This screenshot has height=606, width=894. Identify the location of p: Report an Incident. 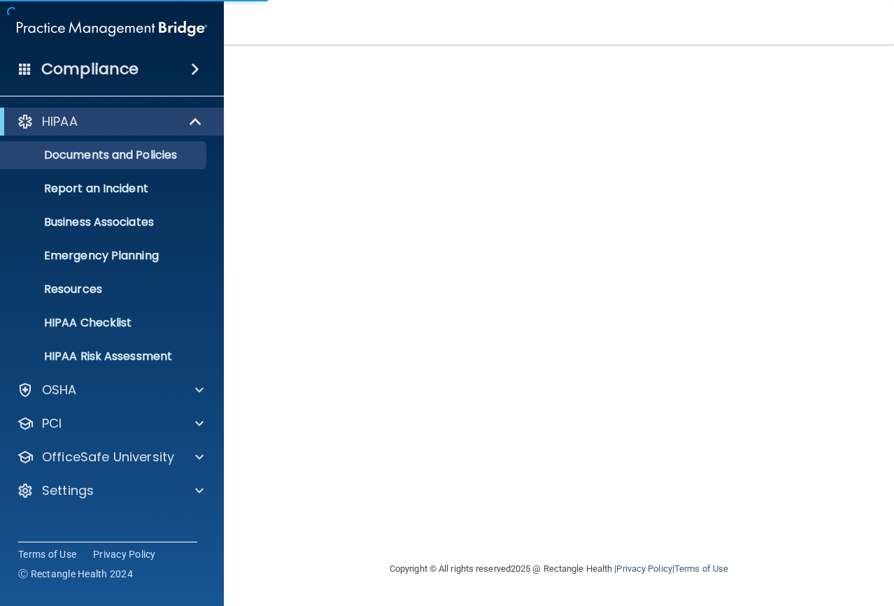
(104, 189).